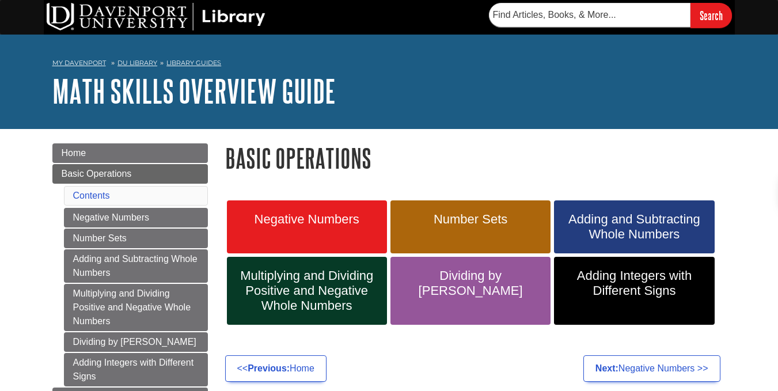 The image size is (778, 391). What do you see at coordinates (97, 173) in the screenshot?
I see `span: Basic Operations` at bounding box center [97, 173].